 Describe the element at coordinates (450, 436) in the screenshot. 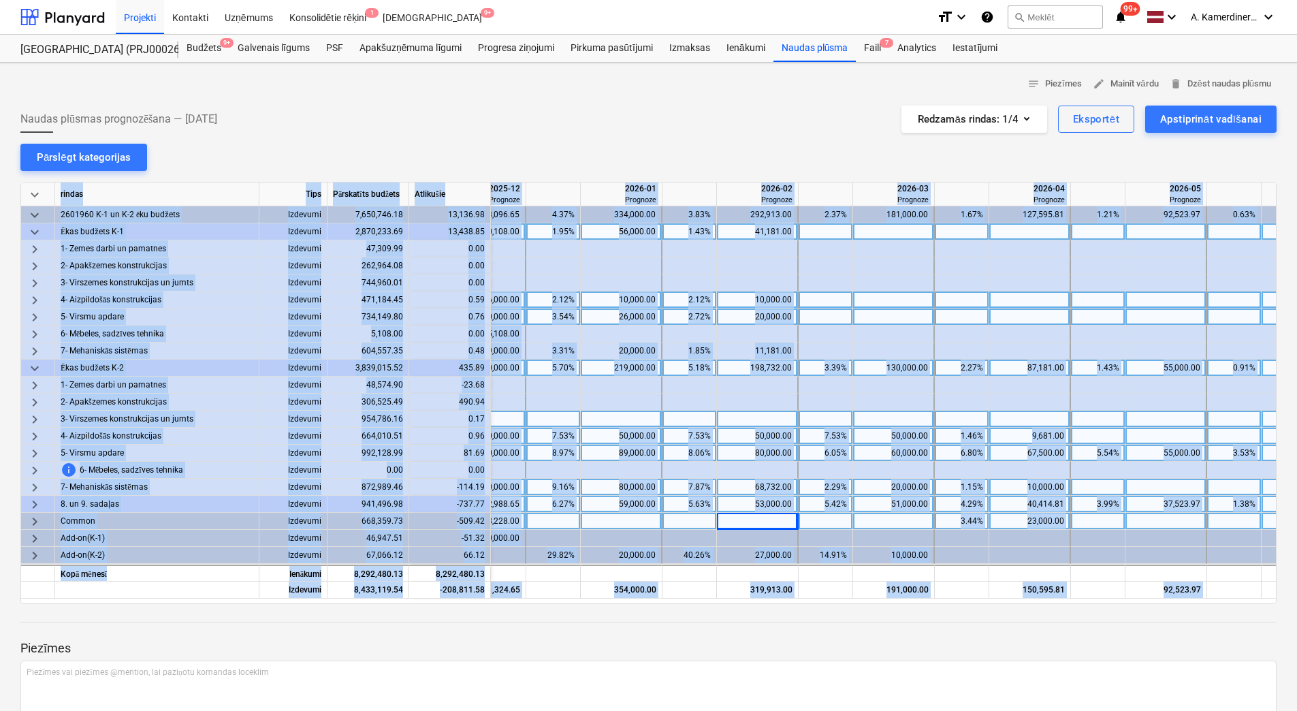

I see `div: 0.96` at that location.